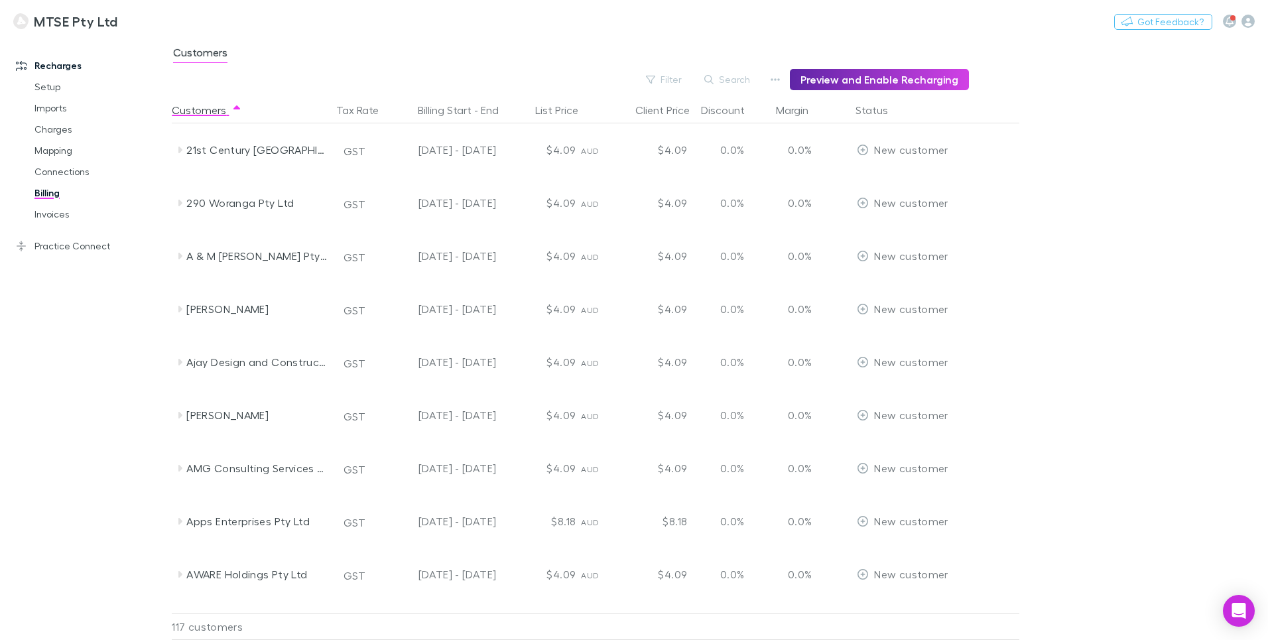  I want to click on div: Ajay Design and Construction Pty Ltd, so click(257, 362).